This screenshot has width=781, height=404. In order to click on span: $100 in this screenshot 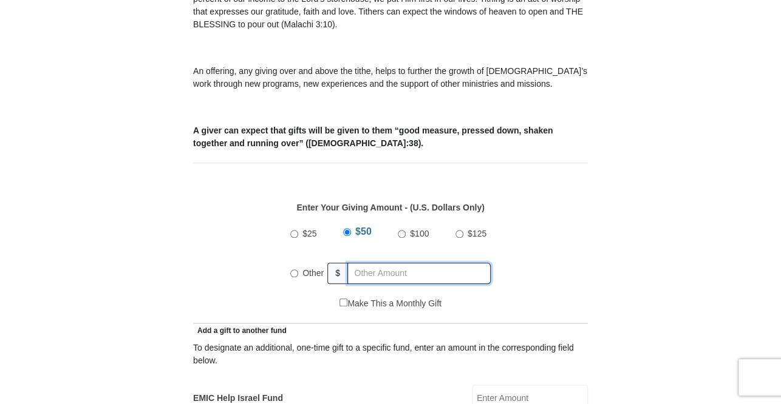, I will do `click(419, 234)`.